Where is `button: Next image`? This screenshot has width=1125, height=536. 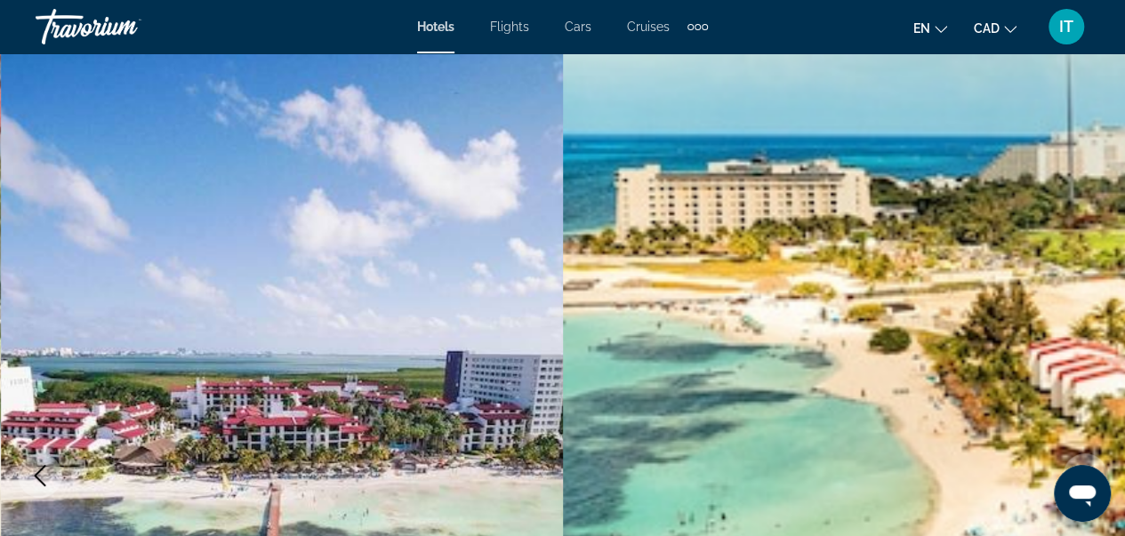 button: Next image is located at coordinates (1085, 476).